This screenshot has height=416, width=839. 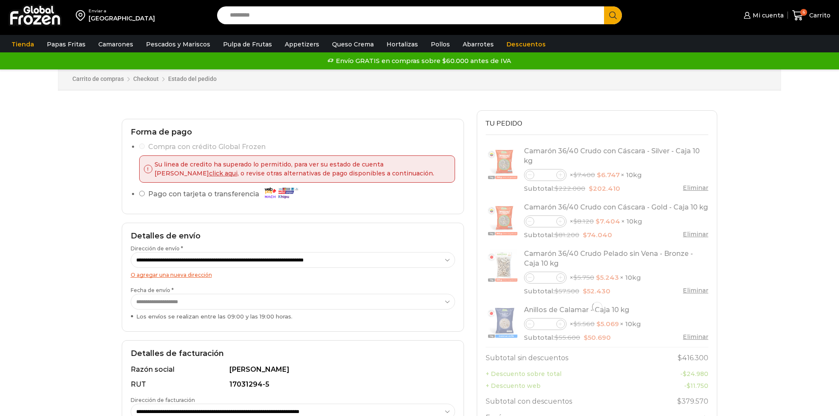 I want to click on span: Tu pedido, so click(x=504, y=123).